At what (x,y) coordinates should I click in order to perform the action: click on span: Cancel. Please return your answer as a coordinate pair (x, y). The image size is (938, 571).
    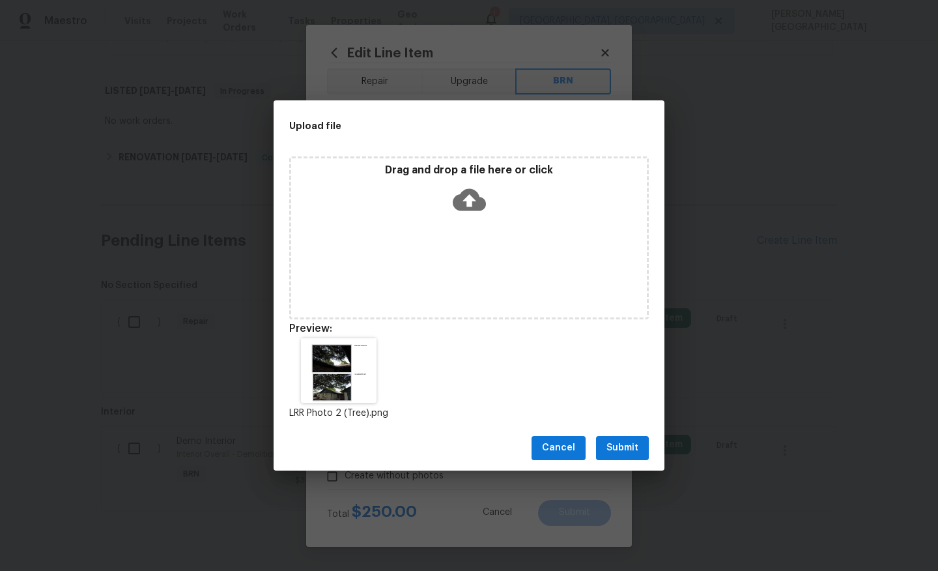
    Looking at the image, I should click on (559, 448).